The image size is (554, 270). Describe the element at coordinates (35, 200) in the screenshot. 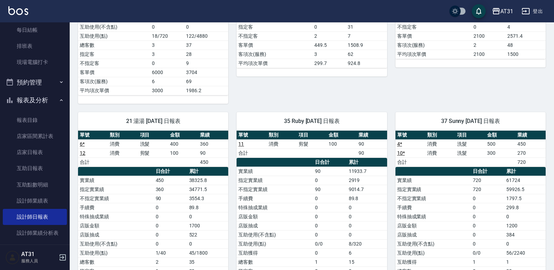

I see `a: 設計師業績表` at that location.